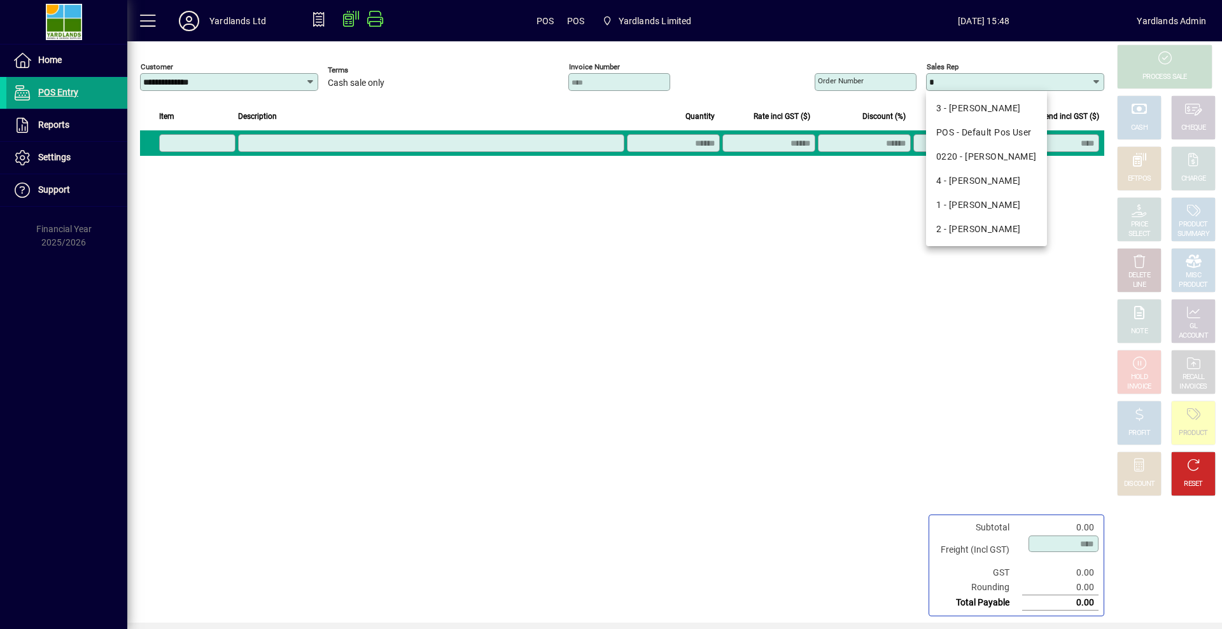  Describe the element at coordinates (978, 550) in the screenshot. I see `td: Freight (Incl GST)` at that location.